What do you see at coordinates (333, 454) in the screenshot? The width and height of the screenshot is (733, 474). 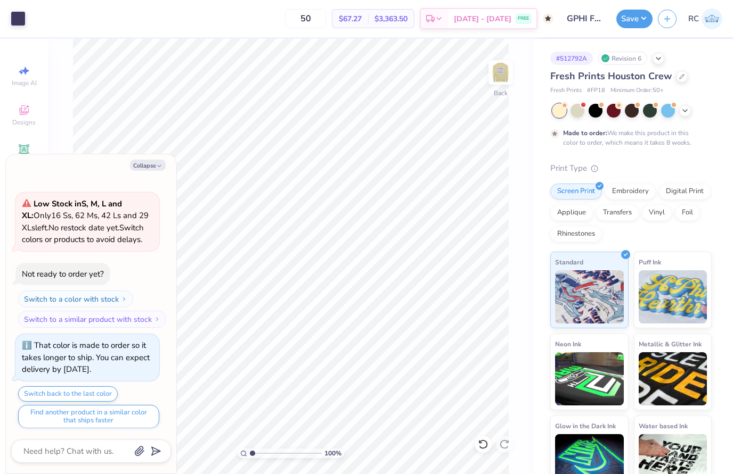 I see `span: 100 %` at bounding box center [333, 454].